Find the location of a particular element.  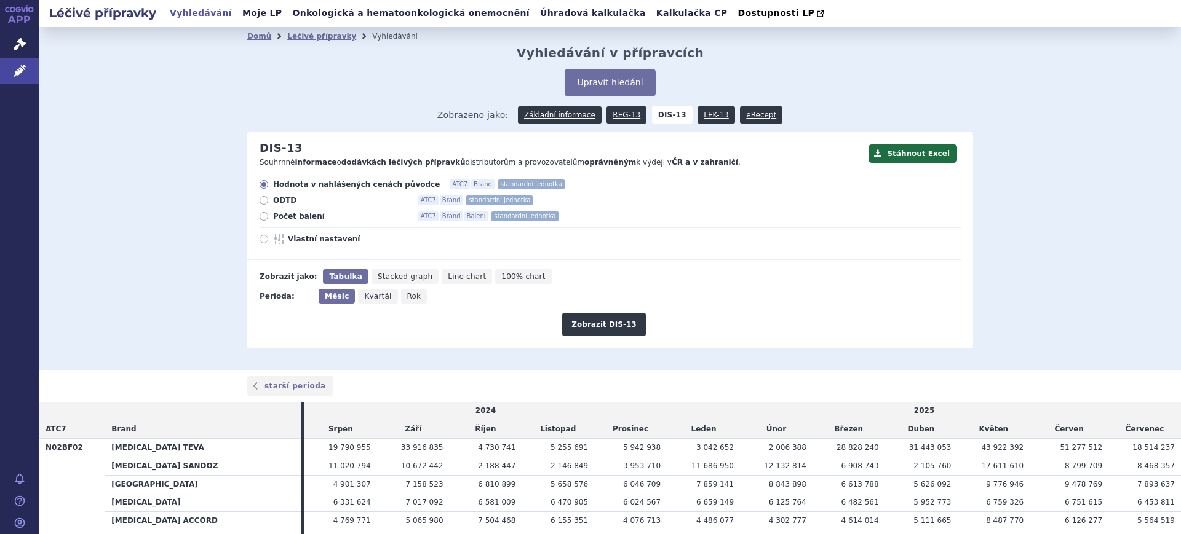

span: 6 659 149 is located at coordinates (715, 502).